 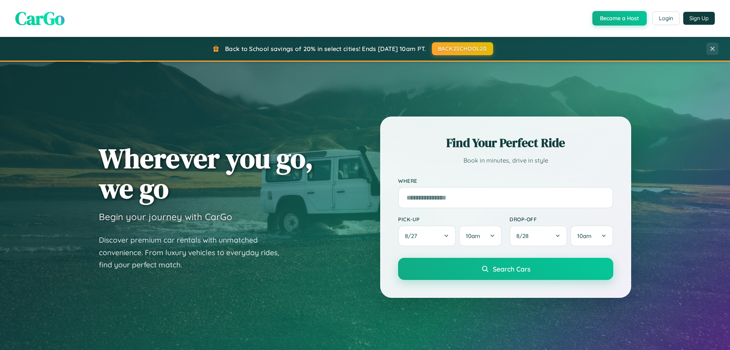 I want to click on p: Book in minutes, drive in style, so click(x=506, y=160).